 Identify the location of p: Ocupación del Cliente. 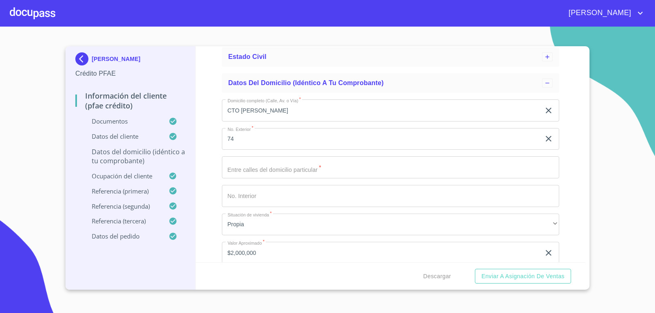
(122, 176).